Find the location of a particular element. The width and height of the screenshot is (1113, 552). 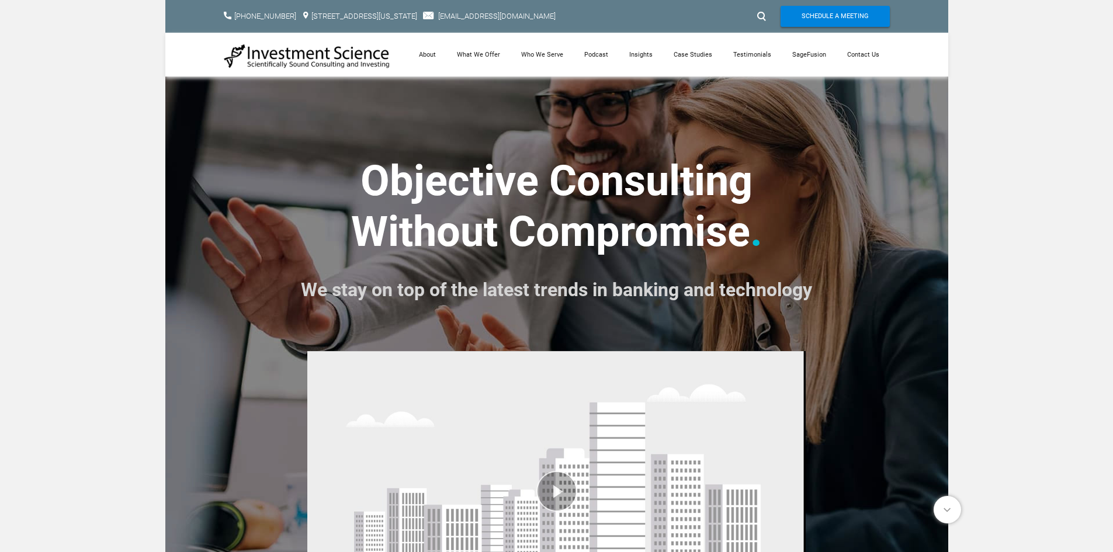

a: Who We Serve is located at coordinates (542, 54).